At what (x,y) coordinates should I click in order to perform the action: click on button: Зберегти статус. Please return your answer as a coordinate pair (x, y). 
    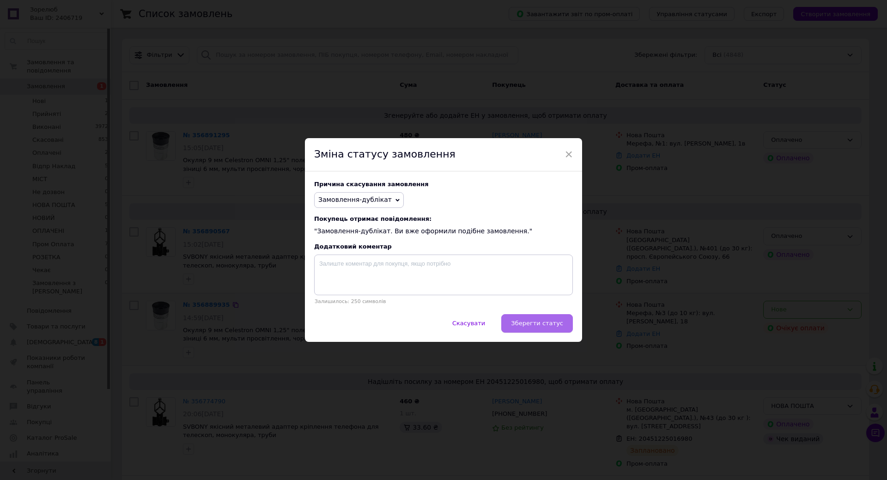
    Looking at the image, I should click on (537, 323).